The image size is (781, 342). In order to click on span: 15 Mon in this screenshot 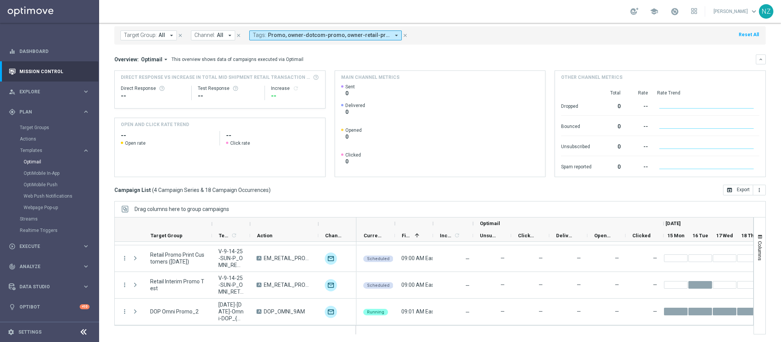, I will do `click(676, 236)`.